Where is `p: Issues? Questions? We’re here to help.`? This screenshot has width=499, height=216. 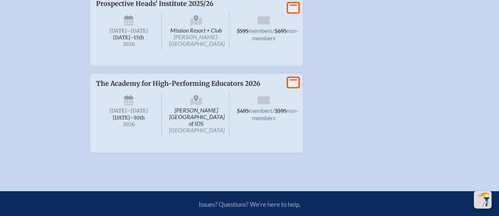
p: Issues? Questions? We’re here to help. is located at coordinates (250, 204).